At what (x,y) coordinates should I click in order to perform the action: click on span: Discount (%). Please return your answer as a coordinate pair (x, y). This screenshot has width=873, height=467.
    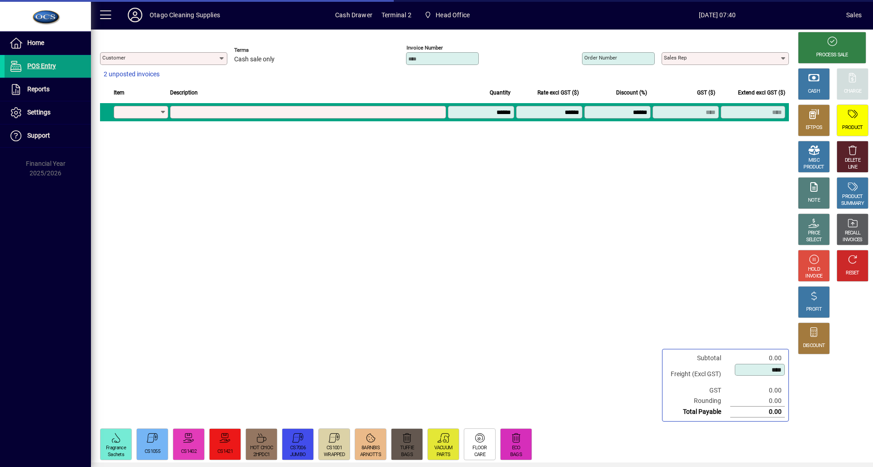
    Looking at the image, I should click on (631, 93).